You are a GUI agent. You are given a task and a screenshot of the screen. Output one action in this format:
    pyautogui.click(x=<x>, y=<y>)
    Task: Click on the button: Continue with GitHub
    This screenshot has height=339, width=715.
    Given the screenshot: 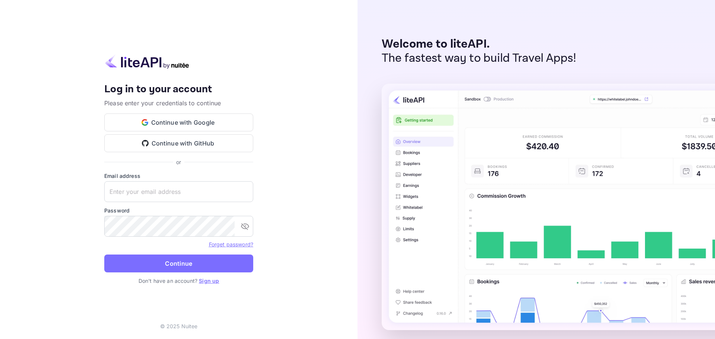 What is the action you would take?
    pyautogui.click(x=179, y=143)
    